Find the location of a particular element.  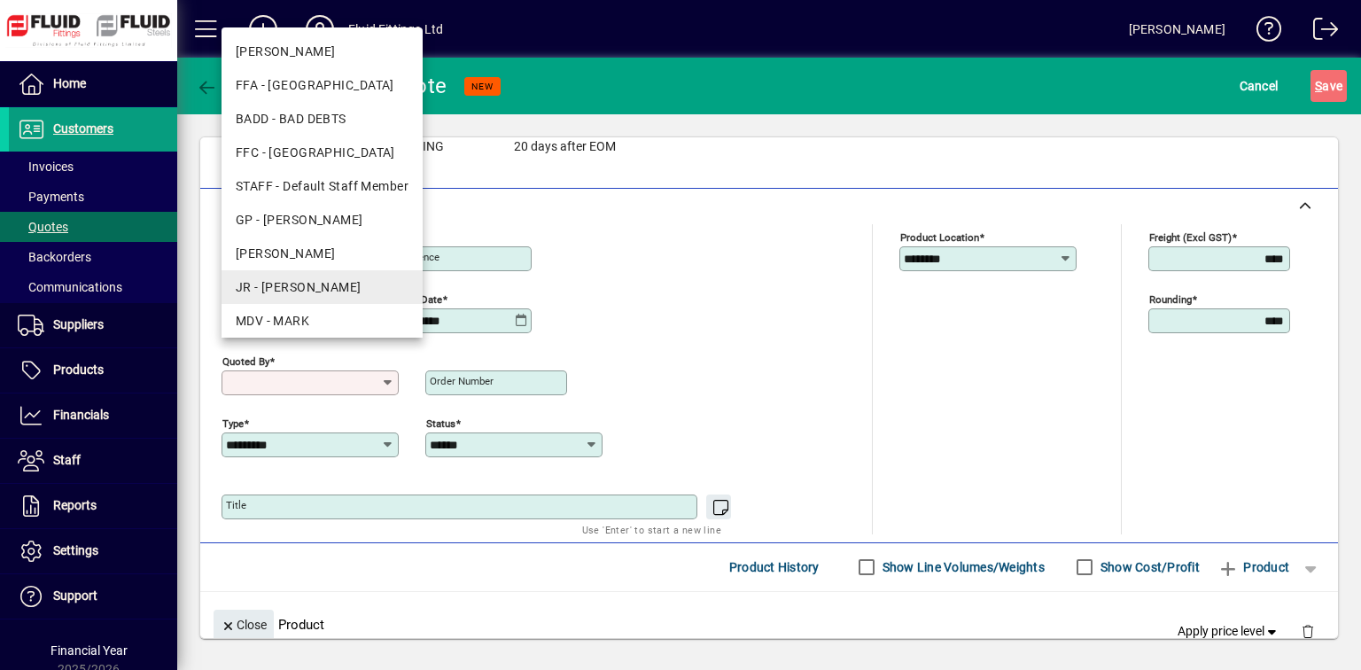

button: Back is located at coordinates (225, 86).